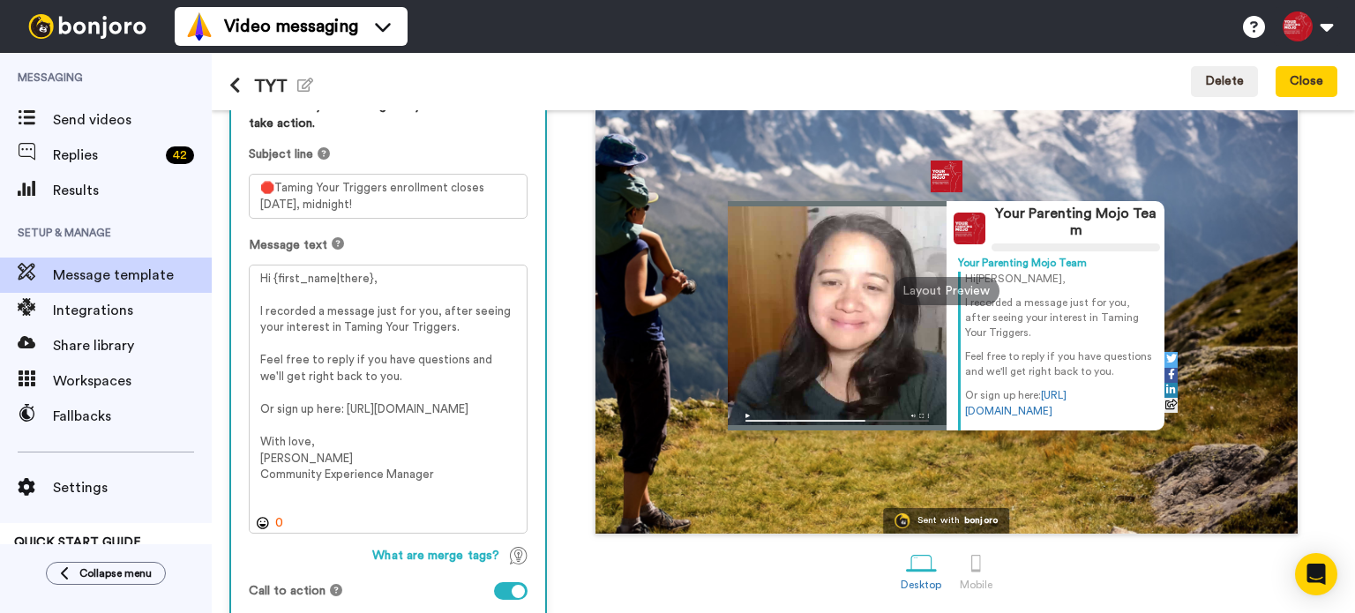  What do you see at coordinates (981, 520) in the screenshot?
I see `div: bonjoro` at bounding box center [981, 520].